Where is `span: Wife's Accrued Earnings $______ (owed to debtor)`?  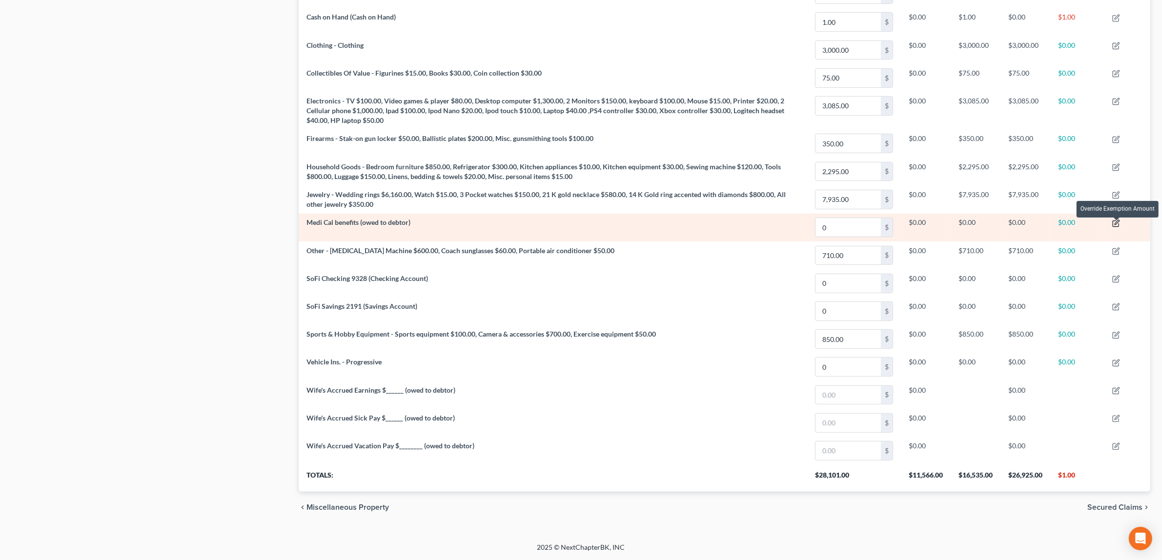
span: Wife's Accrued Earnings $______ (owed to debtor) is located at coordinates (381, 390).